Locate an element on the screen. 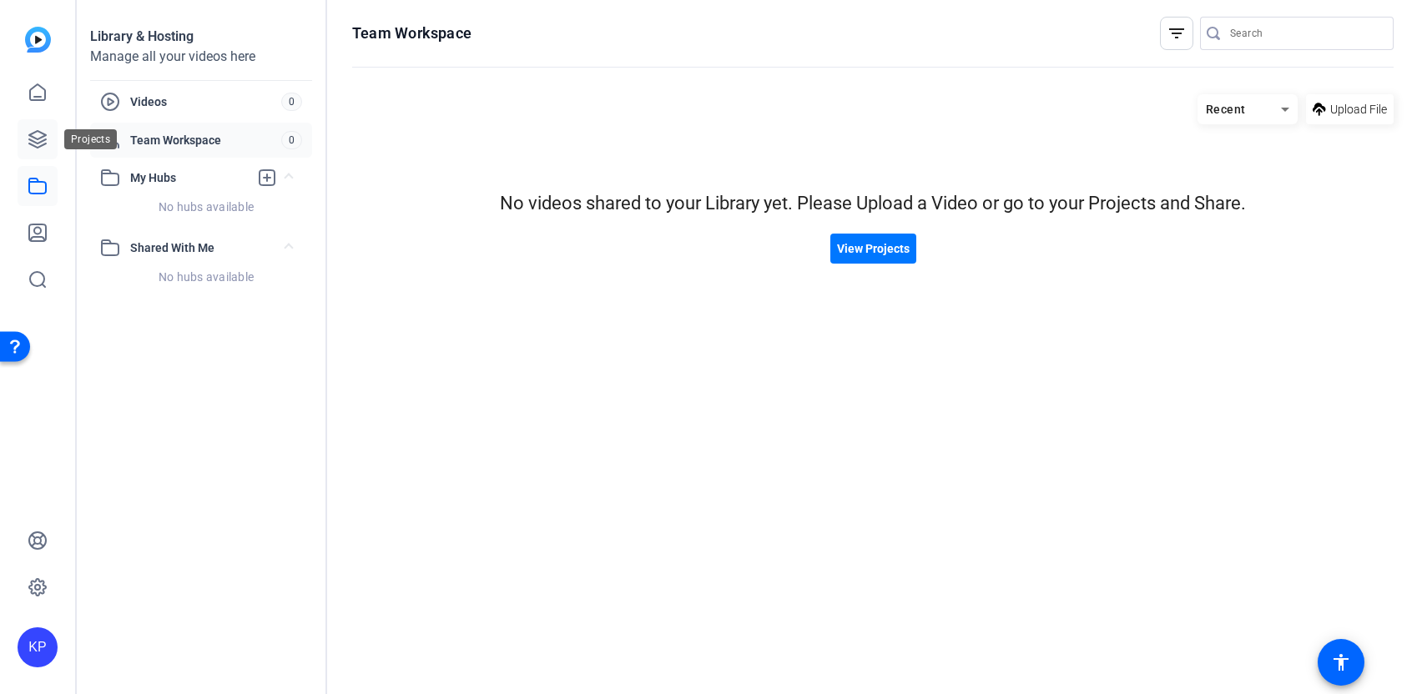 The image size is (1427, 694). mat-icon: accessibility is located at coordinates (1341, 663).